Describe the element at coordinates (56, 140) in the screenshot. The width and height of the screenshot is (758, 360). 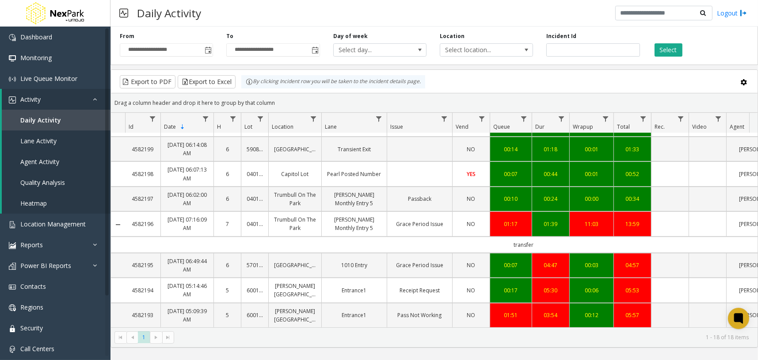
I see `a: Lane Activity` at that location.